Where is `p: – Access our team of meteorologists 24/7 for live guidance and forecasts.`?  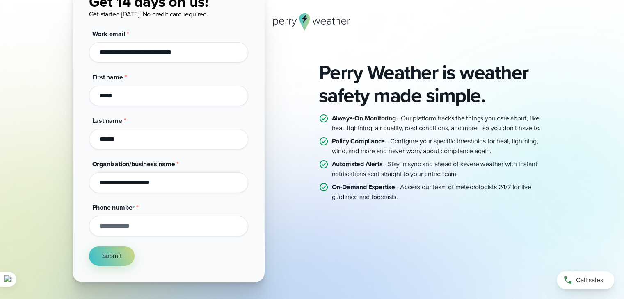 p: – Access our team of meteorologists 24/7 for live guidance and forecasts. is located at coordinates (442, 192).